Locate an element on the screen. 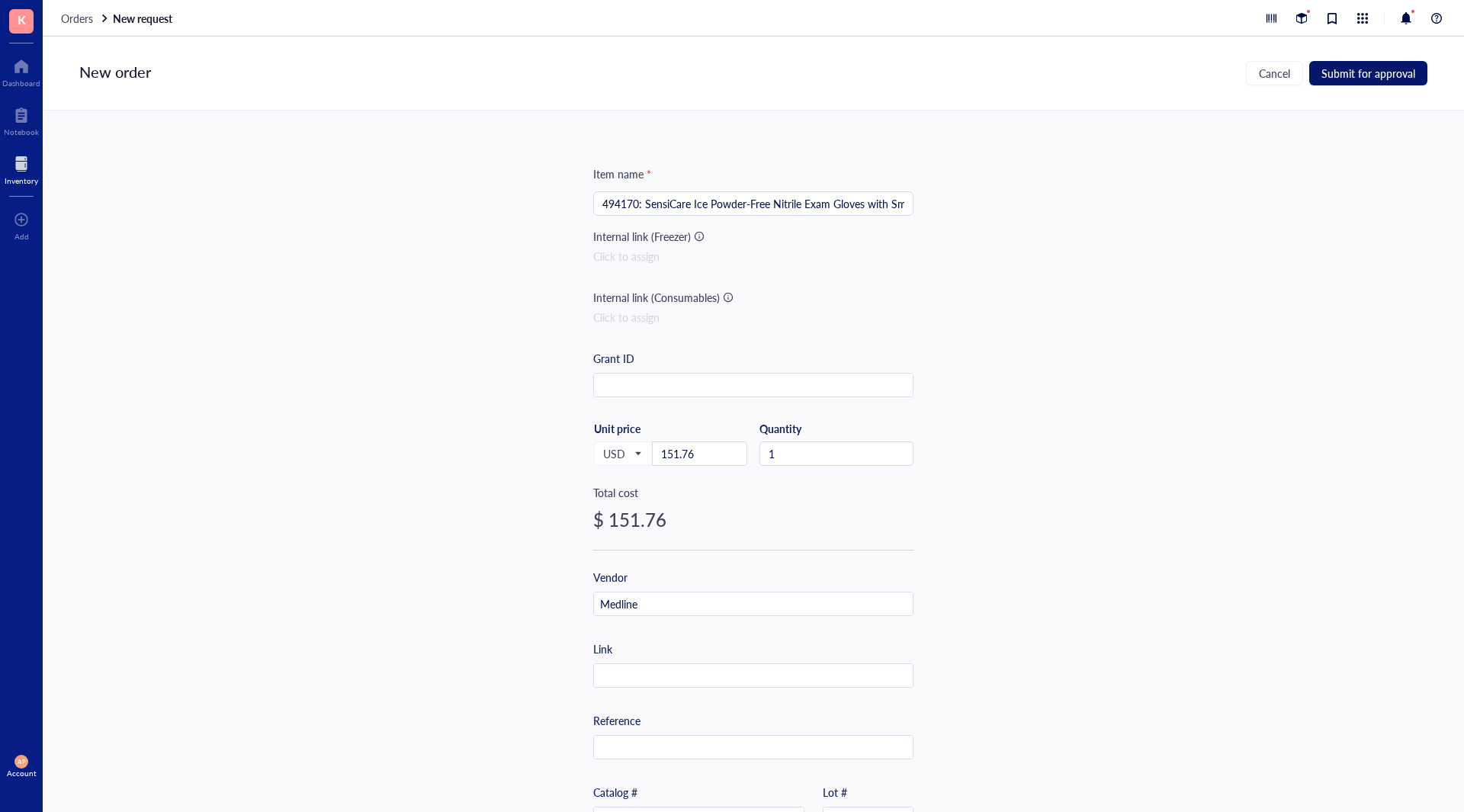 This screenshot has width=1464, height=812. a: Dashboard is located at coordinates (21, 71).